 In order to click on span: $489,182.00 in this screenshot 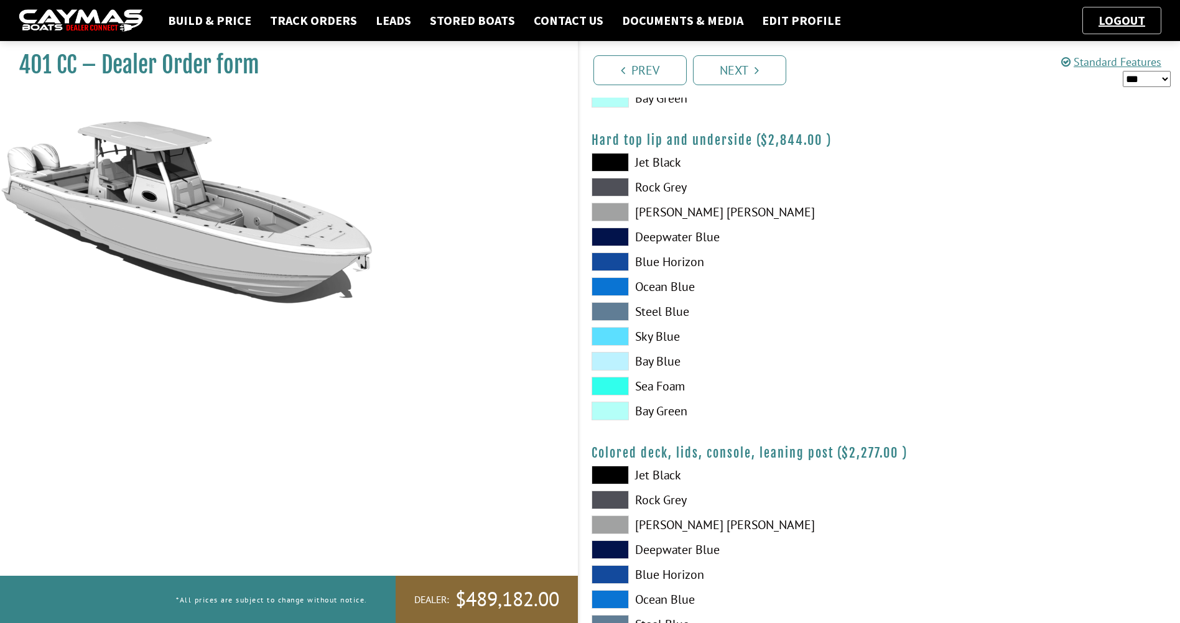, I will do `click(507, 599)`.